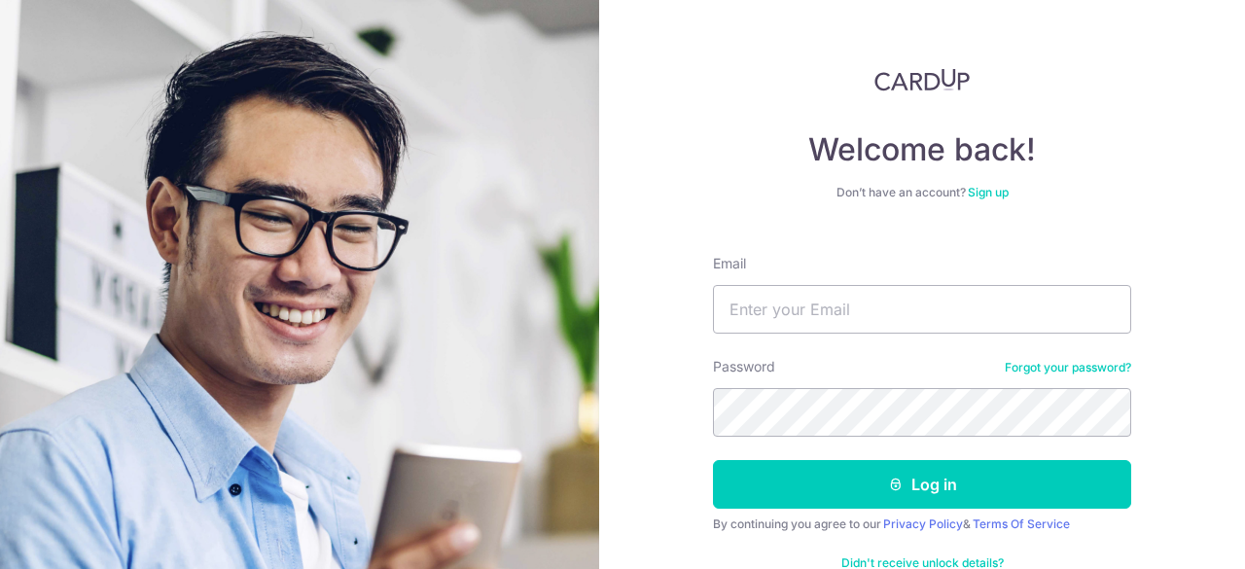 The height and width of the screenshot is (569, 1245). I want to click on button: Log in, so click(922, 484).